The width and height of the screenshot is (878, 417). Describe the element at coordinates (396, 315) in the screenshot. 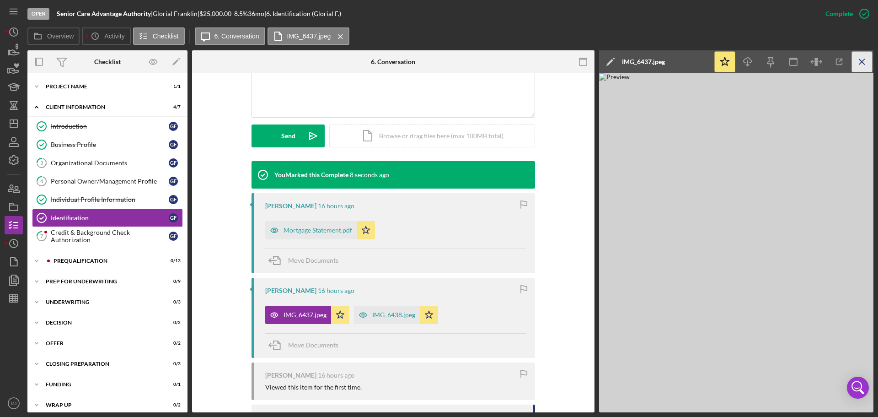

I see `button: IMG_6438.jpeg` at that location.